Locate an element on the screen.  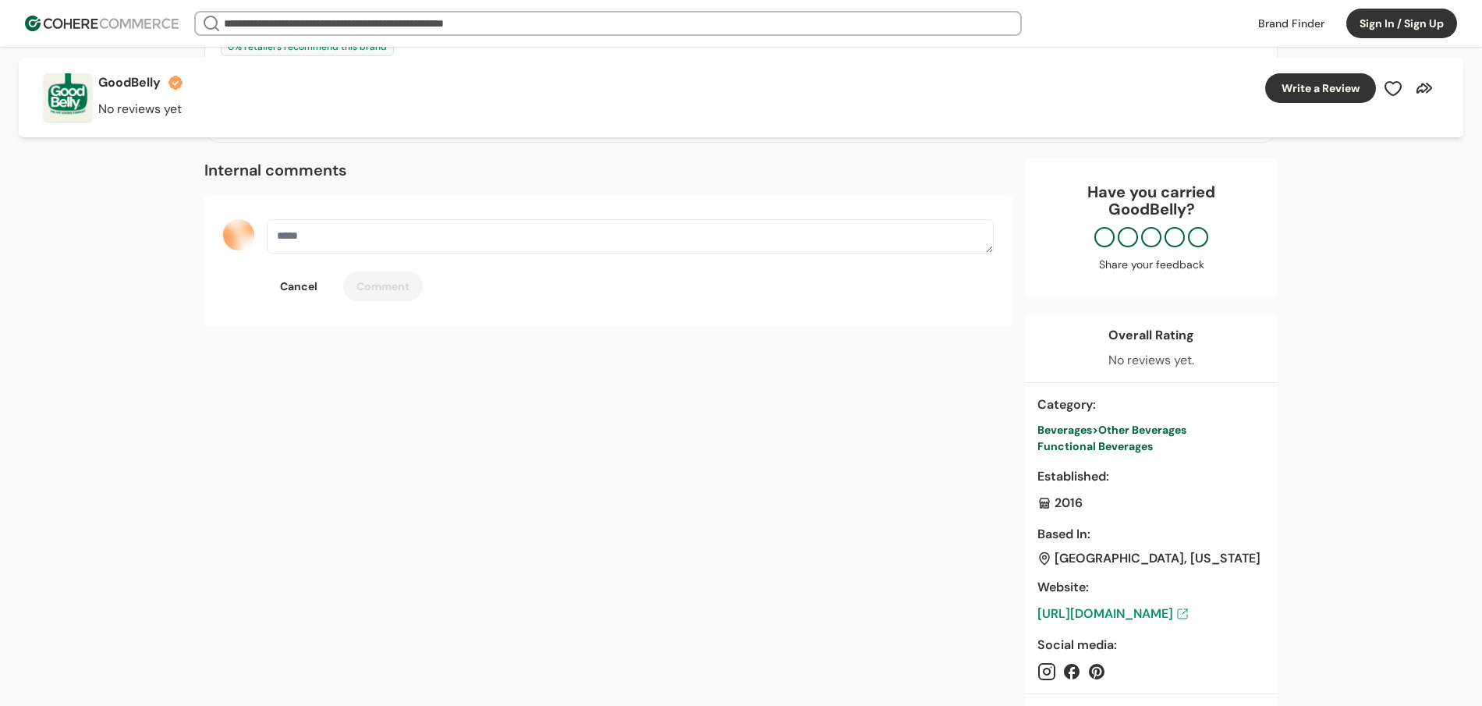
div: Functional Beverages is located at coordinates (1151, 446).